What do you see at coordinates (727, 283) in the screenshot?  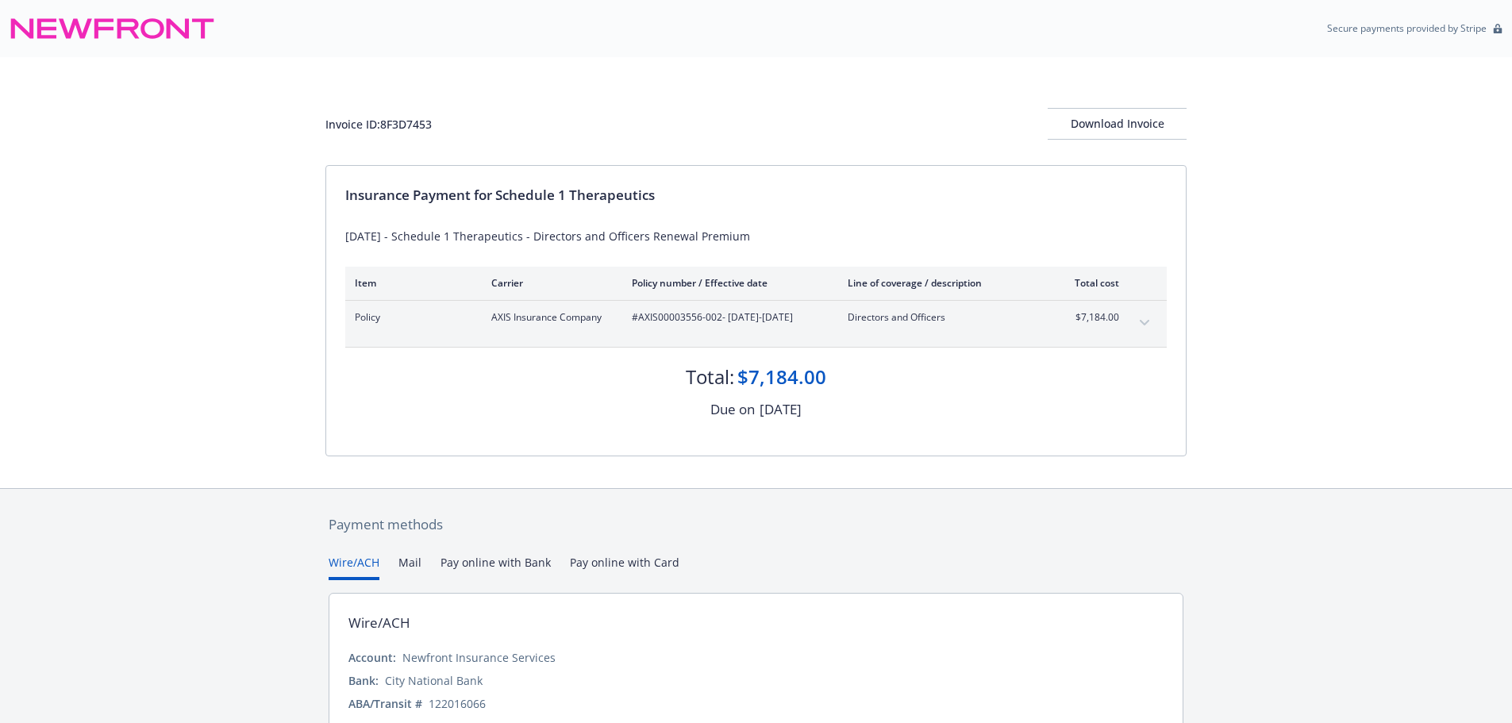 I see `div: Policy number / Effective date` at bounding box center [727, 283].